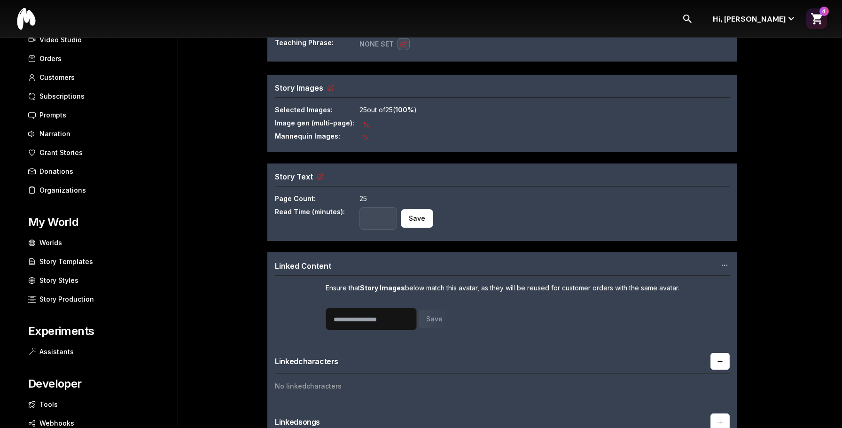 The height and width of the screenshot is (428, 842). Describe the element at coordinates (96, 154) in the screenshot. I see `a: Grant Stories` at that location.